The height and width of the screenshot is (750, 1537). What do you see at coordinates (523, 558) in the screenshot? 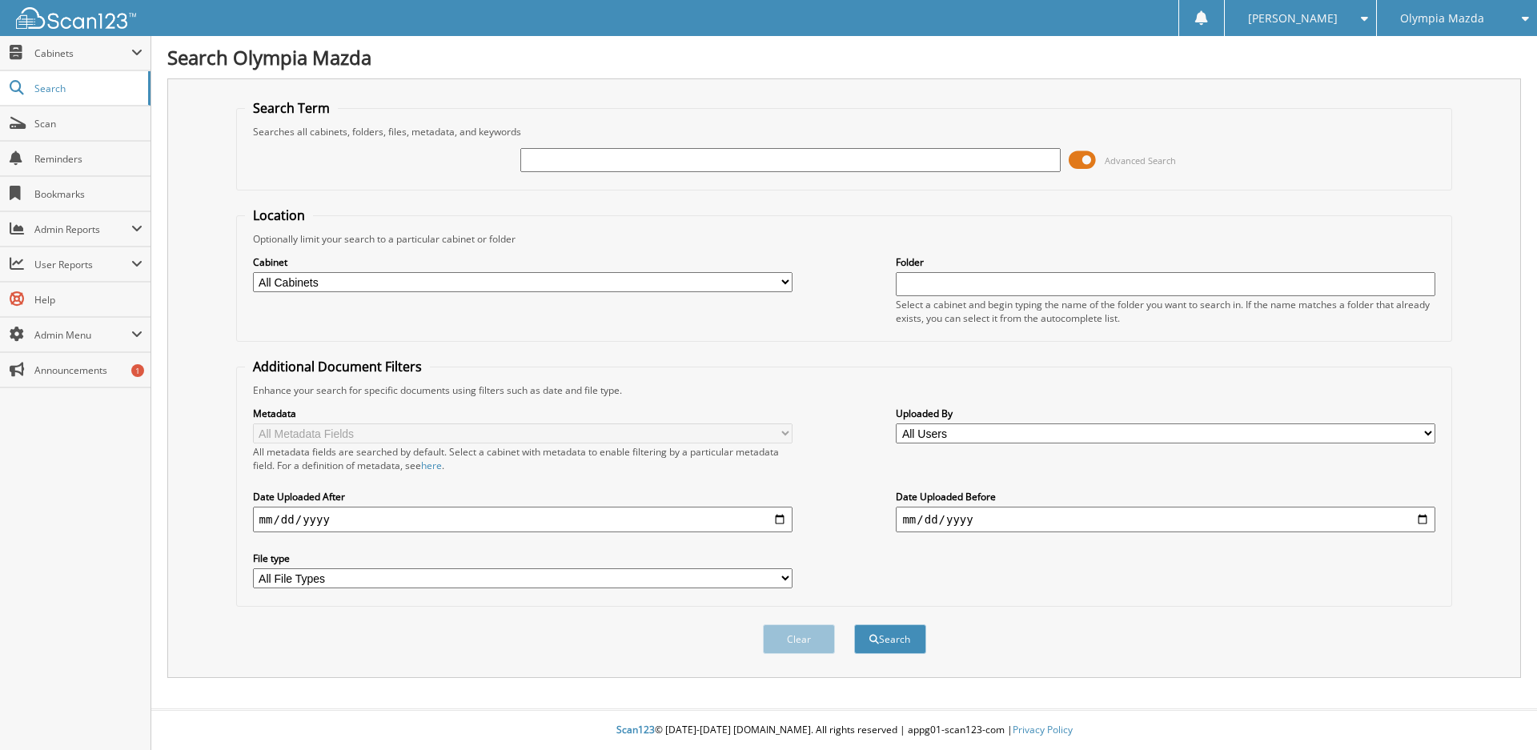
I see `label: File type` at bounding box center [523, 558].